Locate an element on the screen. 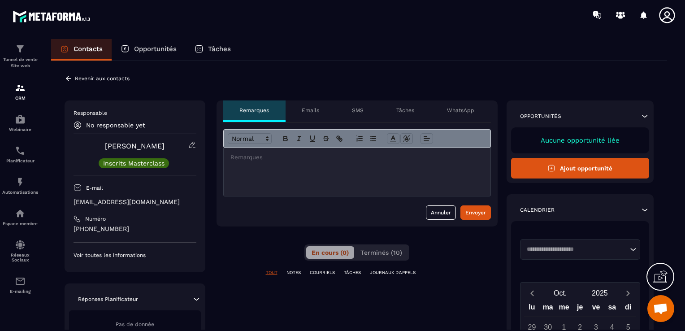 This screenshot has width=685, height=331. img: logo is located at coordinates (53, 16).